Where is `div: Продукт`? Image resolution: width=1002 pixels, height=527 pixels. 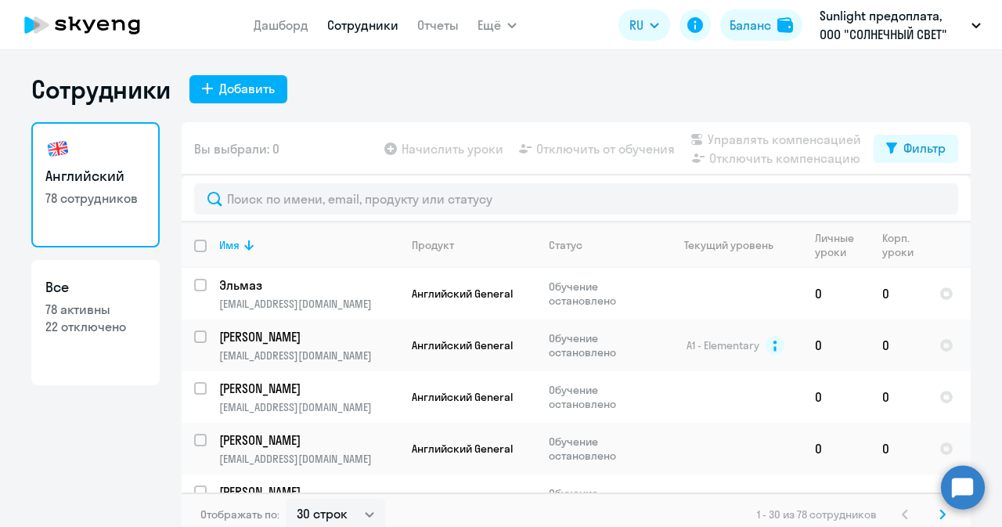 div: Продукт is located at coordinates (433, 245).